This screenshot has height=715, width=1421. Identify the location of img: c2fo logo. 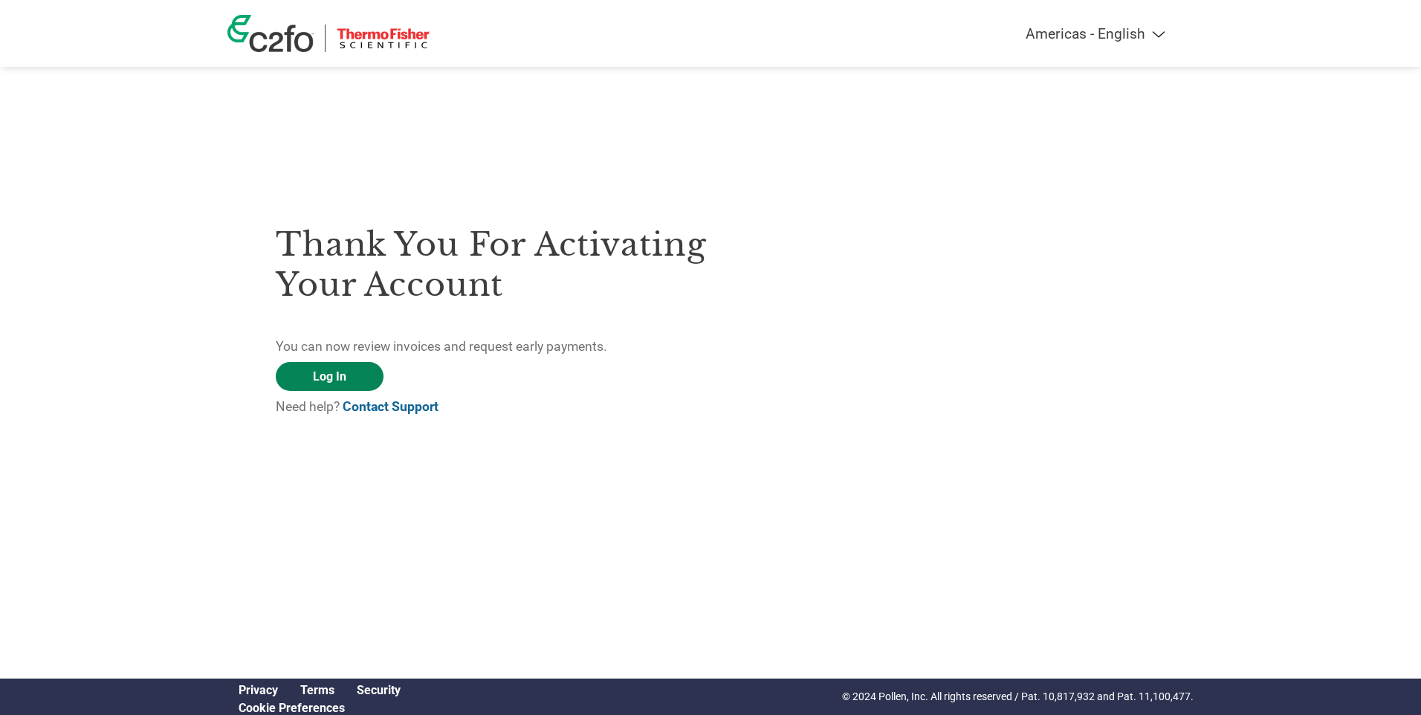
(271, 33).